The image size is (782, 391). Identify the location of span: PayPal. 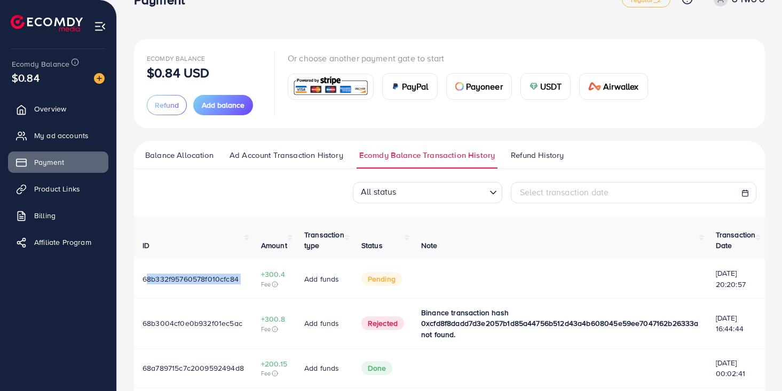
(415, 86).